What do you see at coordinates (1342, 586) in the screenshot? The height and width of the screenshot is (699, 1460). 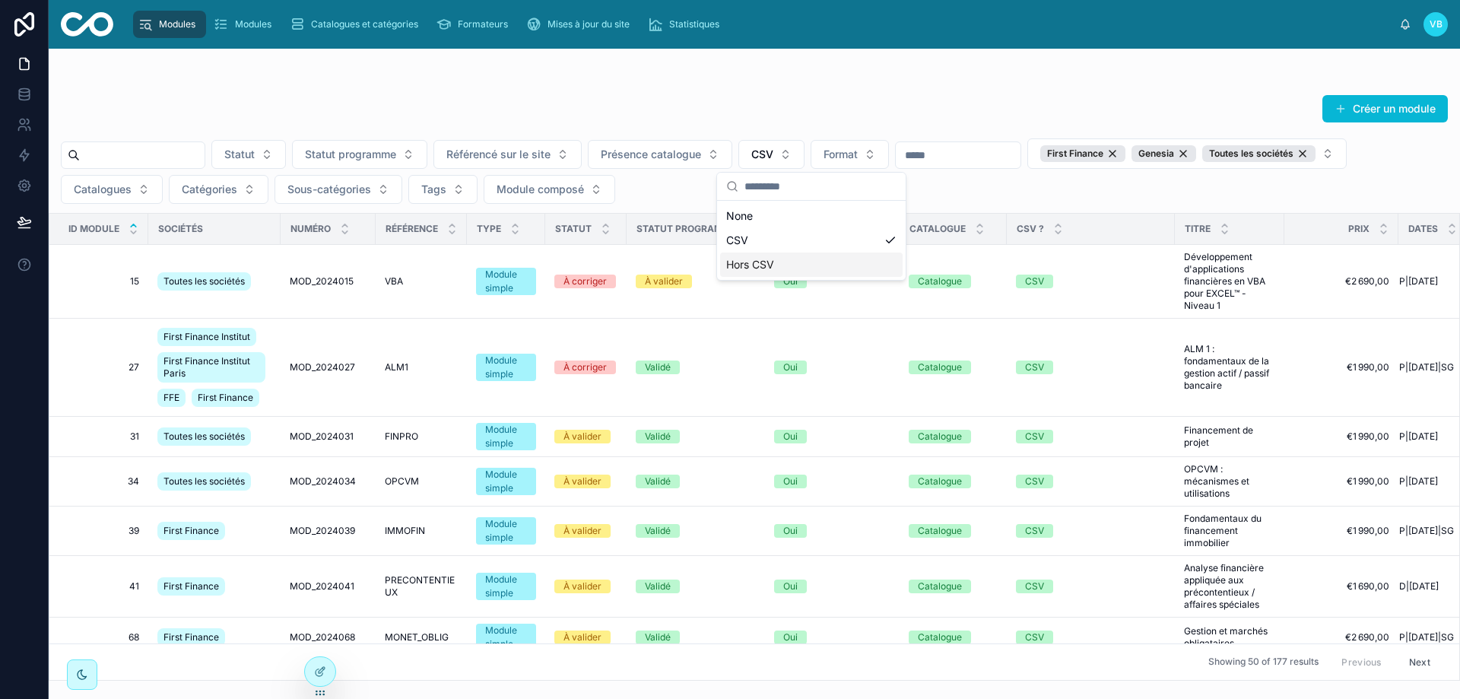 I see `a: €1 690,00` at bounding box center [1342, 586].